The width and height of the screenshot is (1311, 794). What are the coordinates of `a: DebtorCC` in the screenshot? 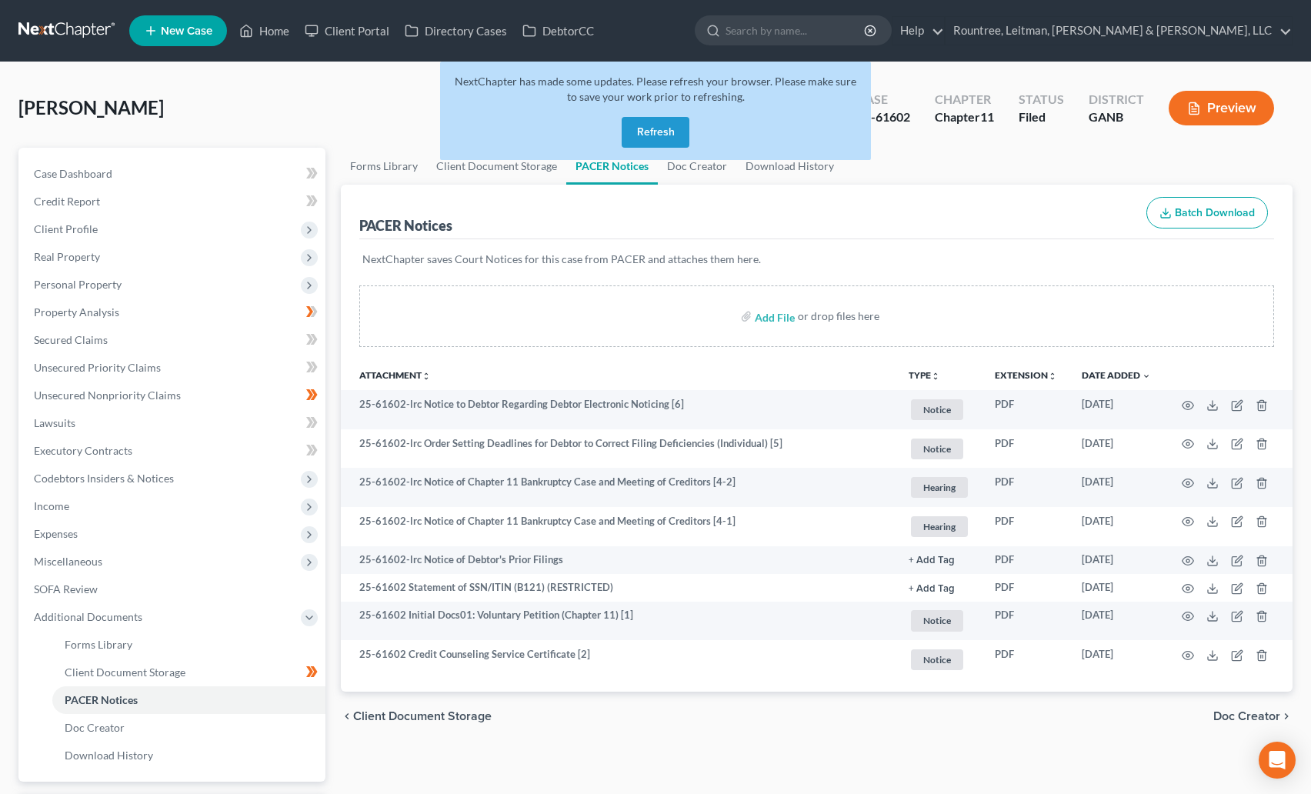 It's located at (558, 31).